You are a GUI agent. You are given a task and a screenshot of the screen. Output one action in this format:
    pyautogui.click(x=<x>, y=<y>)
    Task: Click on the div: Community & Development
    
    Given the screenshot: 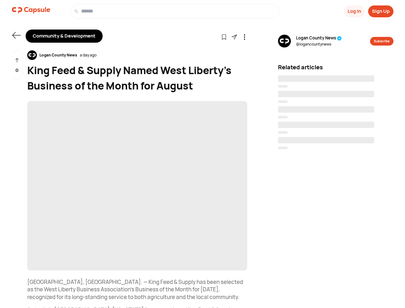 What is the action you would take?
    pyautogui.click(x=64, y=36)
    